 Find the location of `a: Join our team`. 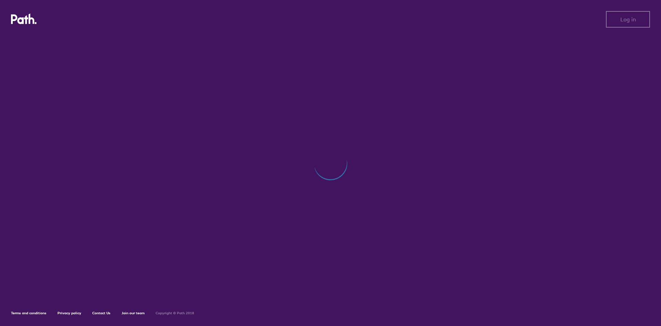

a: Join our team is located at coordinates (133, 312).